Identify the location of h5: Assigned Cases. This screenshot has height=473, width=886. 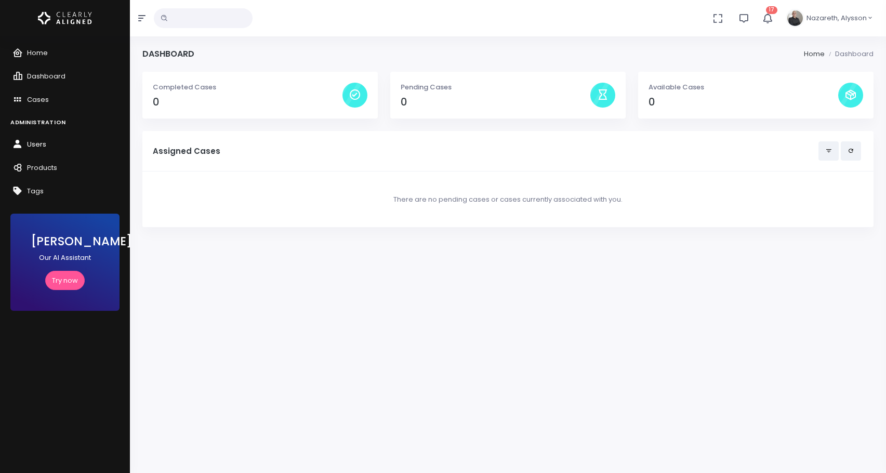
(486, 151).